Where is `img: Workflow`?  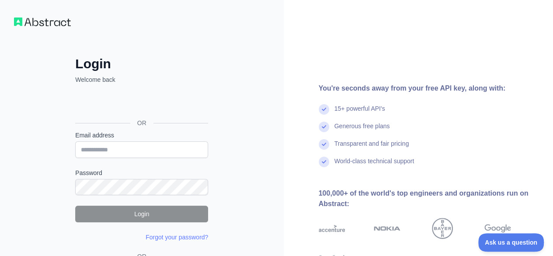 img: Workflow is located at coordinates (42, 22).